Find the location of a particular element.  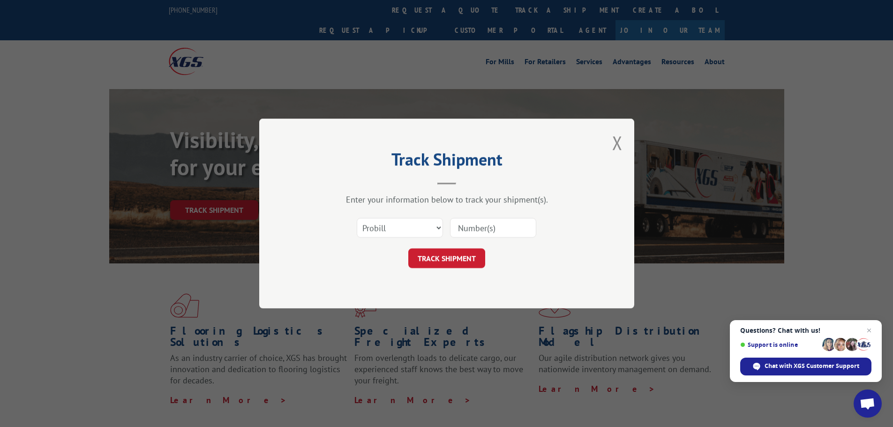

button: Close modal is located at coordinates (617, 142).